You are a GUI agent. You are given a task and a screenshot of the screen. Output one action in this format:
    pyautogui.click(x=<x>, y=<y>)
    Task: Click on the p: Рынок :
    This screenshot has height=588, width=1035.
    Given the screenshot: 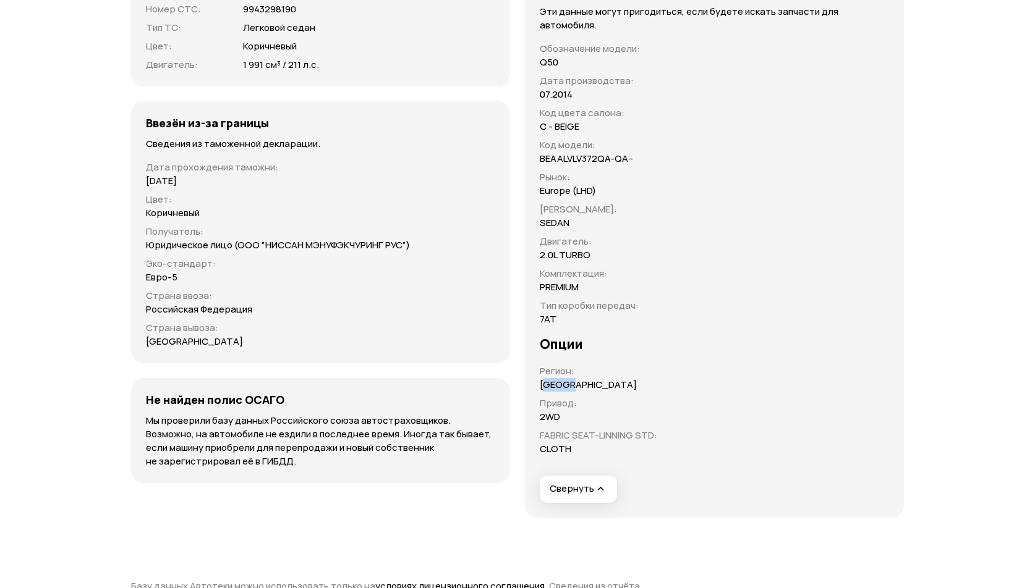 What is the action you would take?
    pyautogui.click(x=598, y=177)
    